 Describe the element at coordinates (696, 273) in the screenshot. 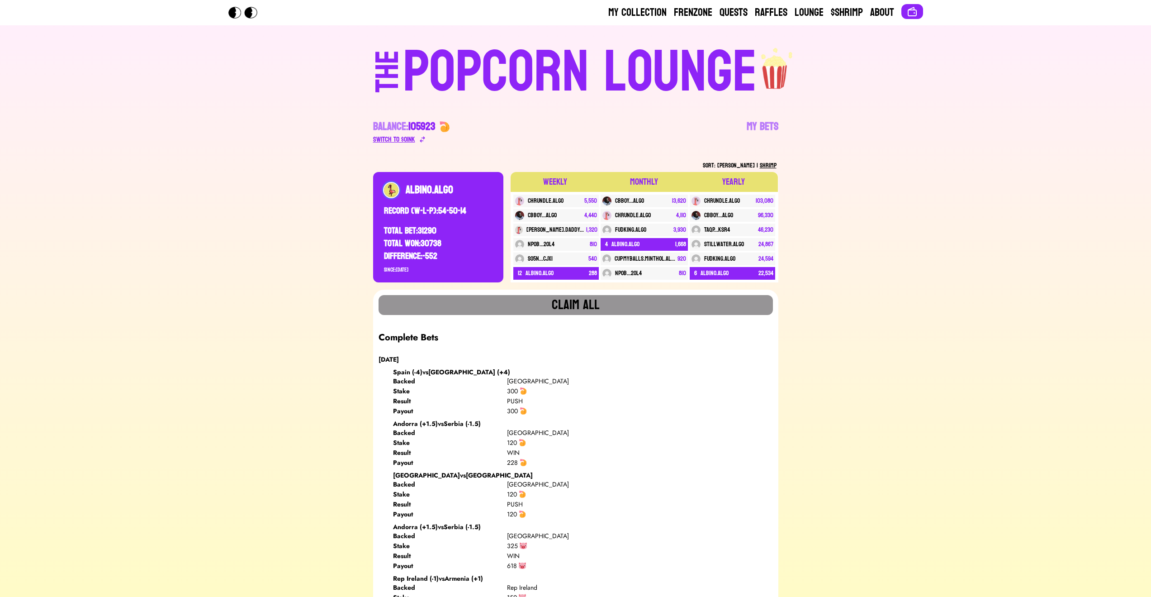

I see `div: 6` at that location.